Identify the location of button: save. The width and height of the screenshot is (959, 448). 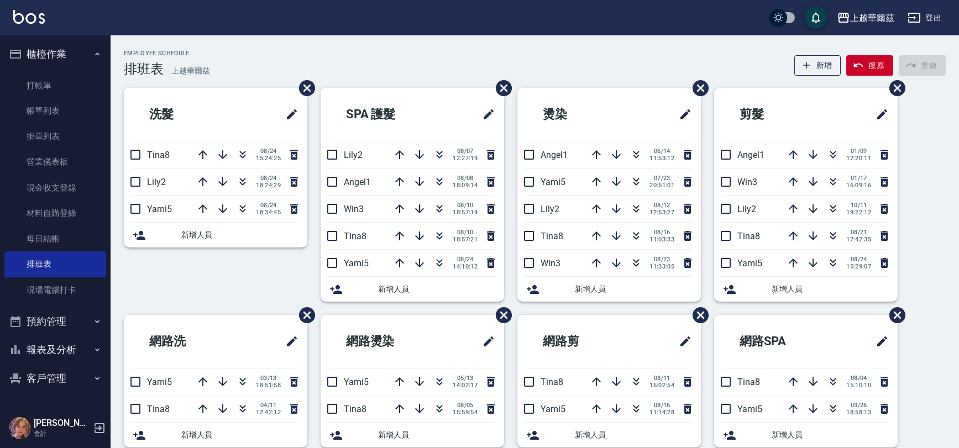
(815, 18).